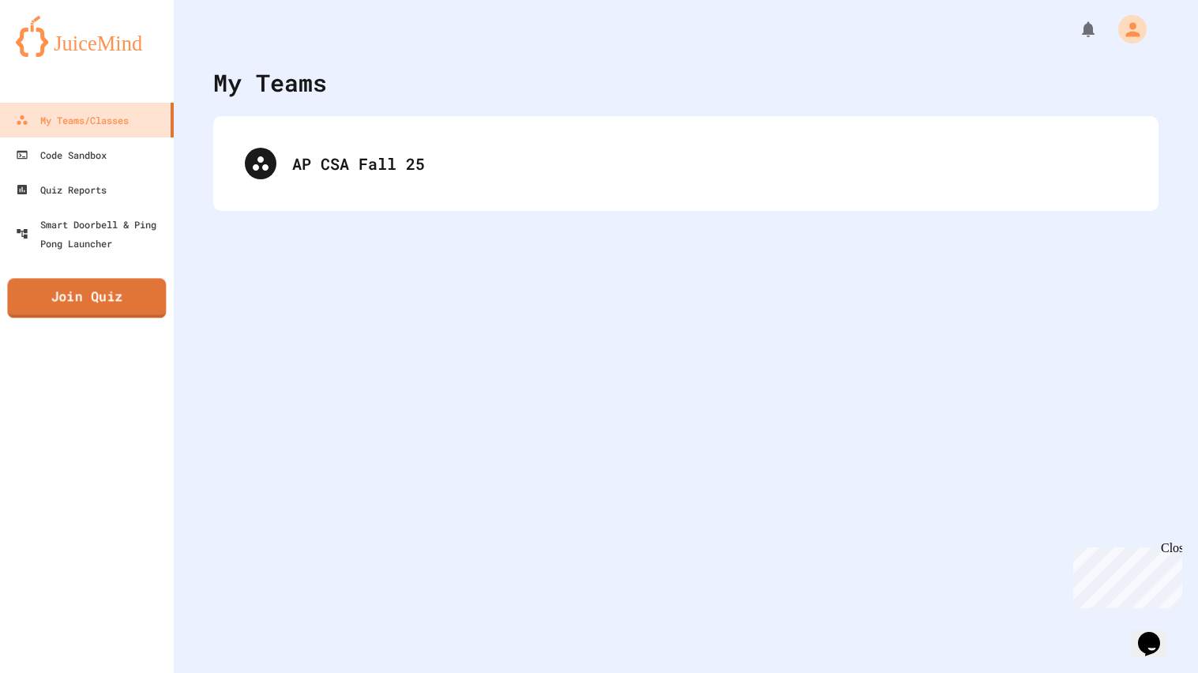 Image resolution: width=1198 pixels, height=673 pixels. Describe the element at coordinates (86, 298) in the screenshot. I see `a: Join Quiz` at that location.